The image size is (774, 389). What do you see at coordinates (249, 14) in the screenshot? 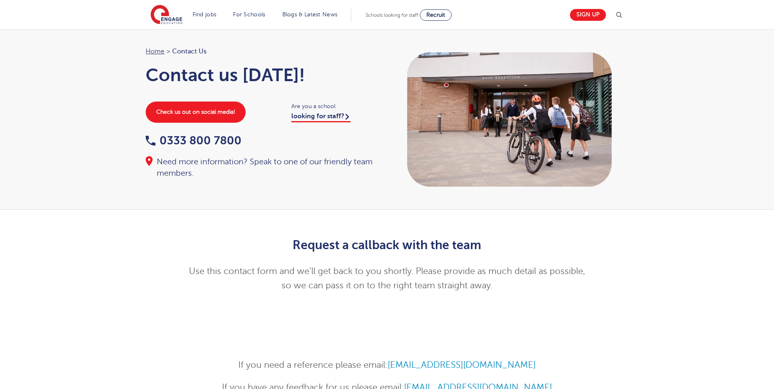
I see `a: For Schools` at bounding box center [249, 14].